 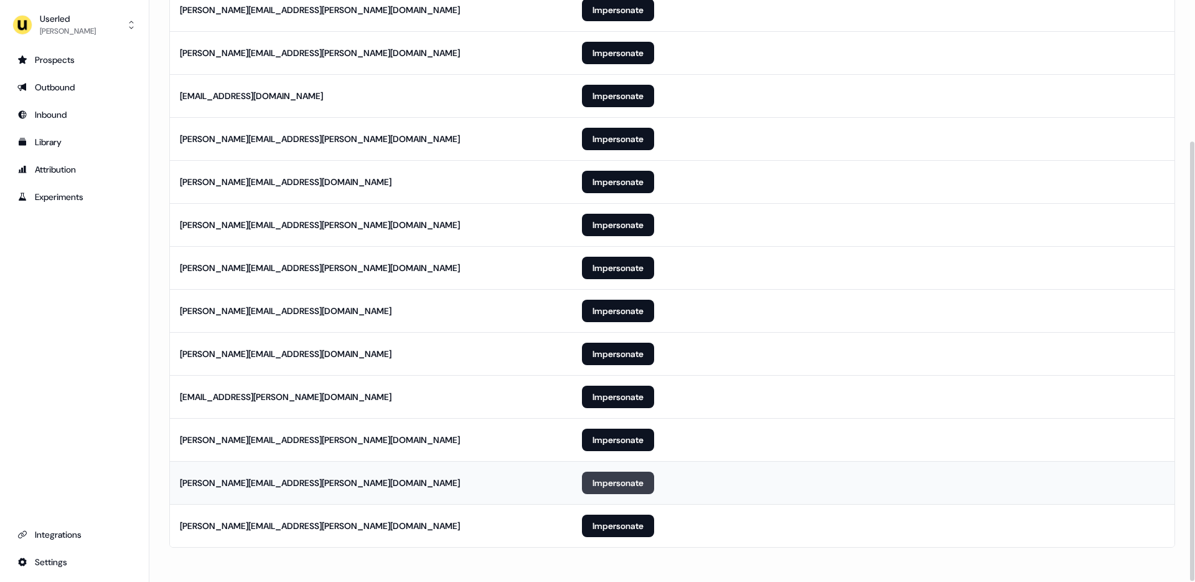 What do you see at coordinates (74, 169) in the screenshot?
I see `div: Attribution` at bounding box center [74, 169].